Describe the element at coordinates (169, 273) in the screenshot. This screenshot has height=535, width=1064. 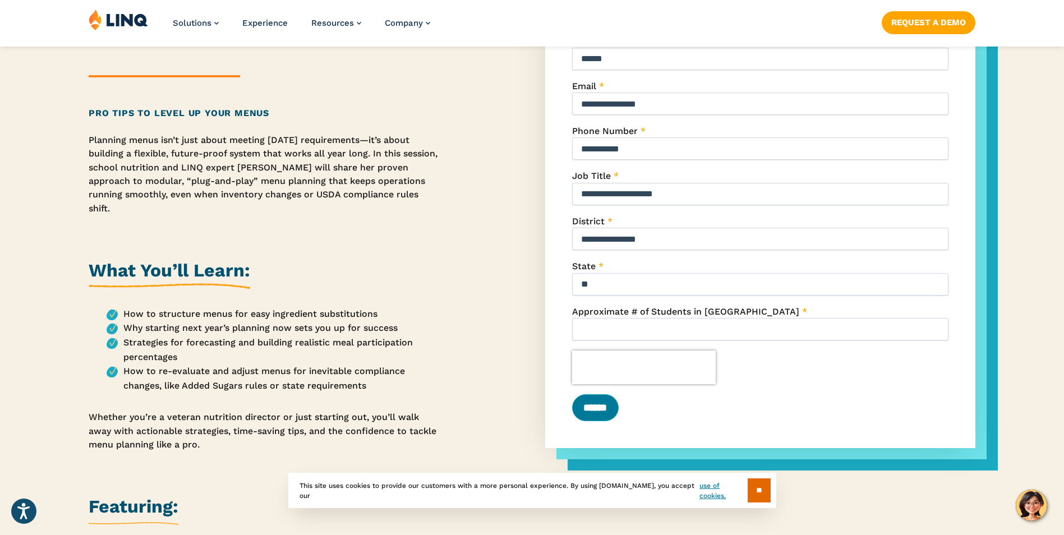
I see `h2: What You’ll Learn:` at that location.